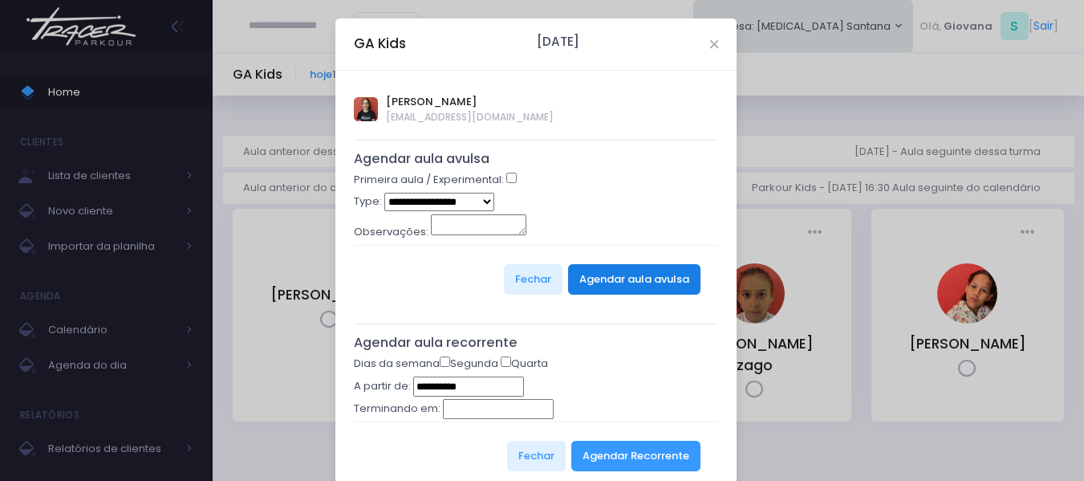 Image resolution: width=1084 pixels, height=481 pixels. I want to click on button: Agendar Recorrente, so click(635, 456).